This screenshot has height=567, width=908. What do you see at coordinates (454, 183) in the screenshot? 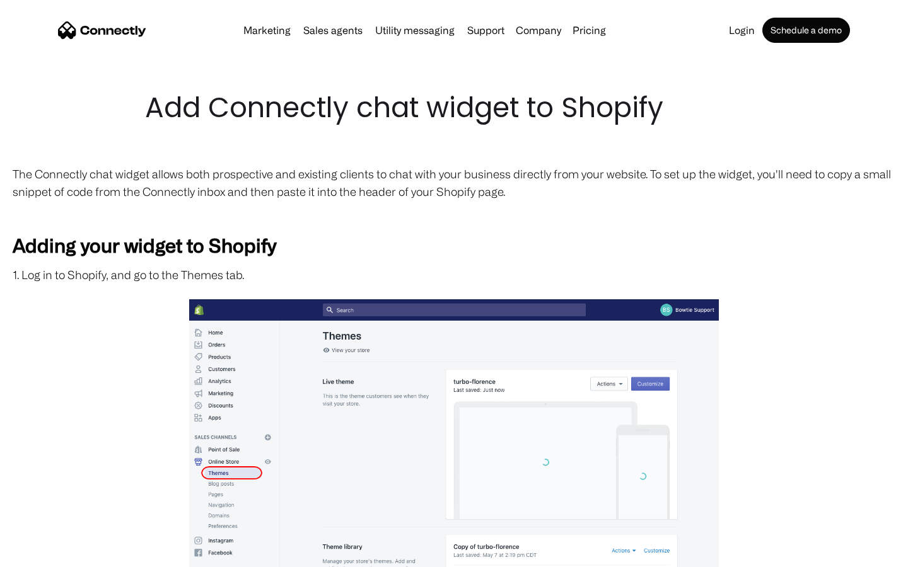
I see `p: The Connectly chat widget allows both prospective and existing clients to chat with your business...` at bounding box center [454, 183].